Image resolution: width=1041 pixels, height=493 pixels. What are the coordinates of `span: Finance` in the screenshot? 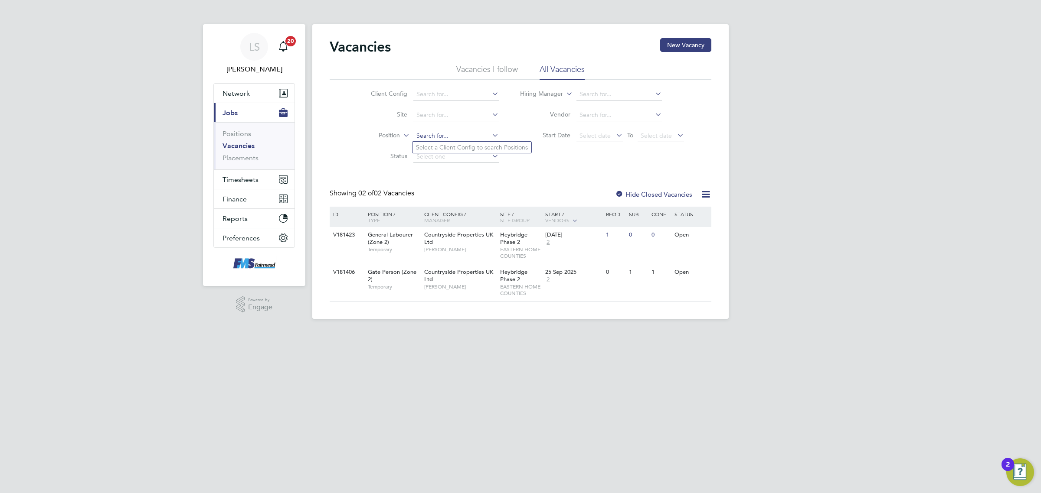 It's located at (235, 199).